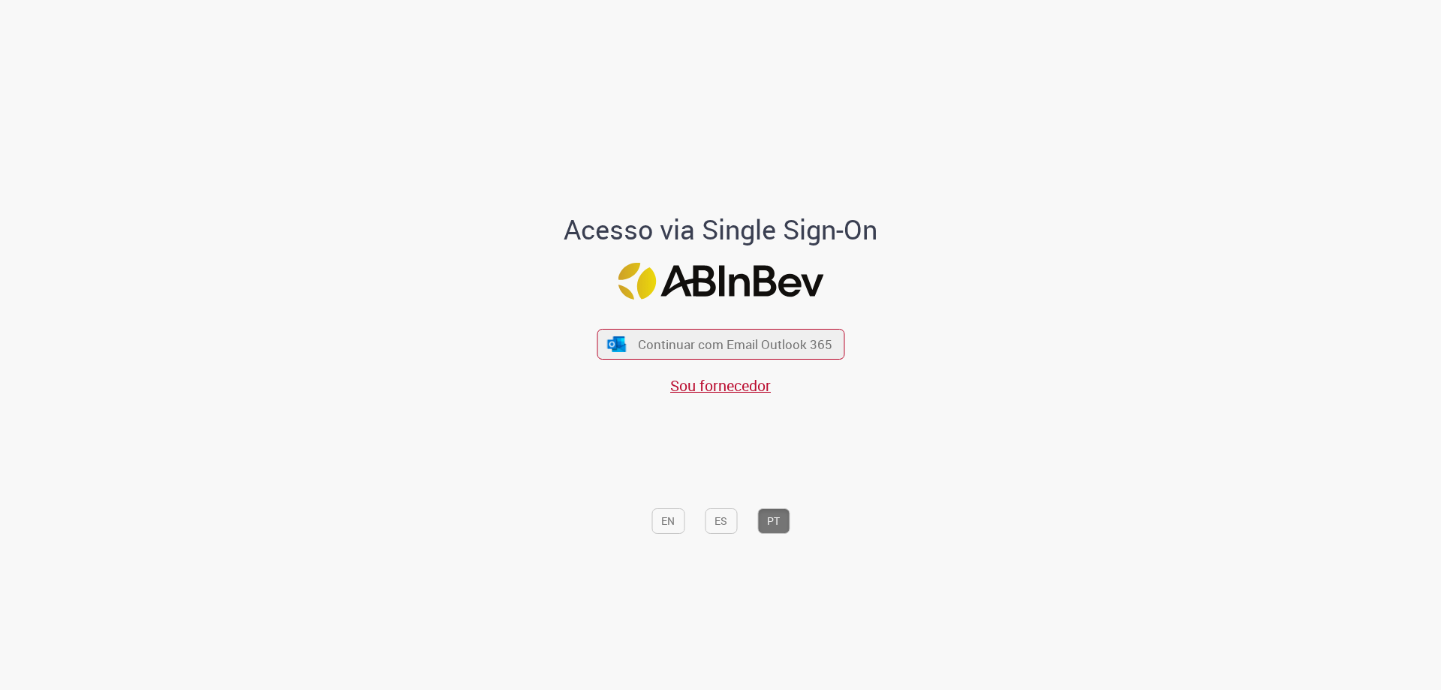 Image resolution: width=1441 pixels, height=690 pixels. Describe the element at coordinates (721, 230) in the screenshot. I see `h1: Acesso via Single Sign-On` at that location.